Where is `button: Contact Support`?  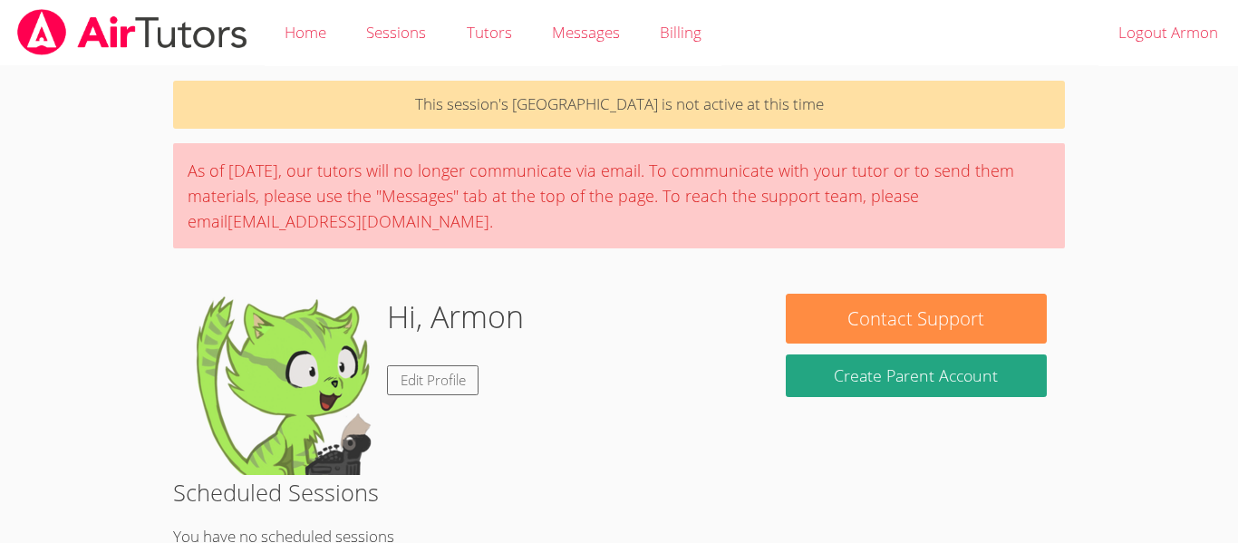 button: Contact Support is located at coordinates (917, 318).